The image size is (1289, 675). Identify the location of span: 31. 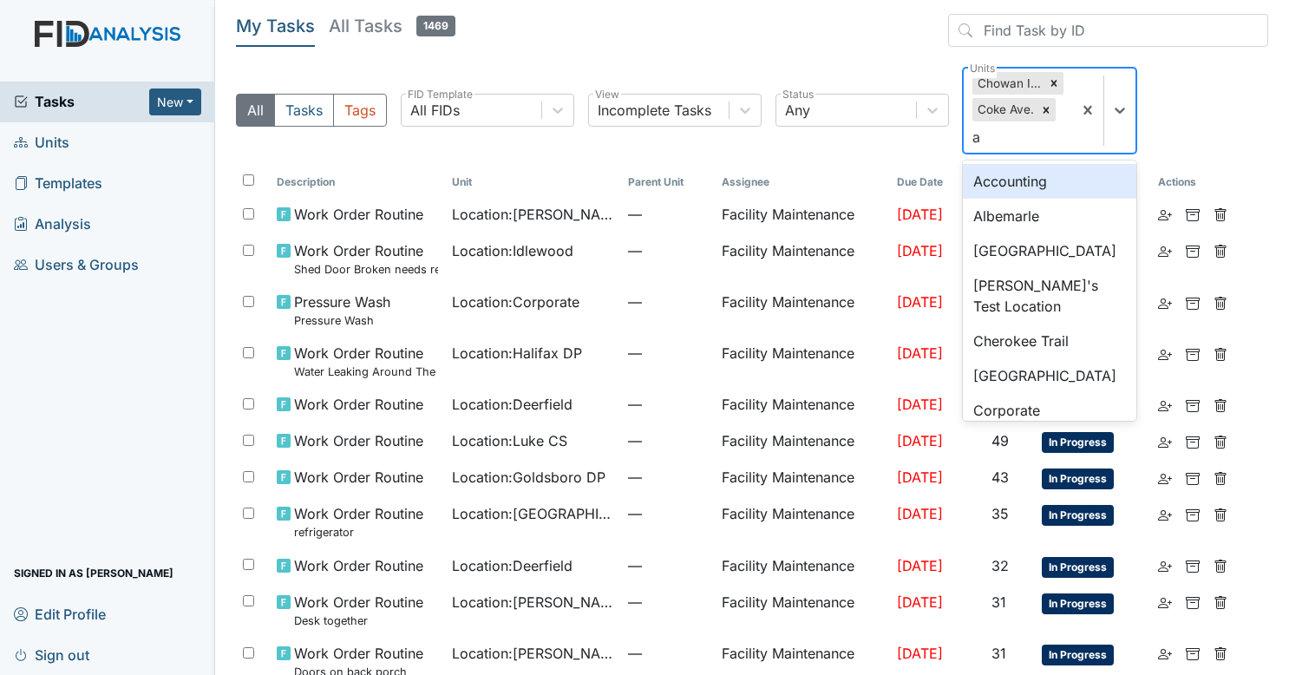
(998, 602).